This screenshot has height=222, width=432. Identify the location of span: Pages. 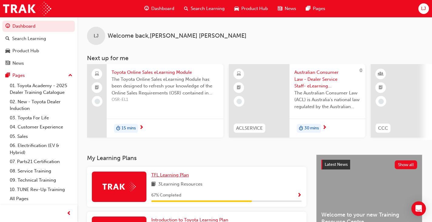
(319, 8).